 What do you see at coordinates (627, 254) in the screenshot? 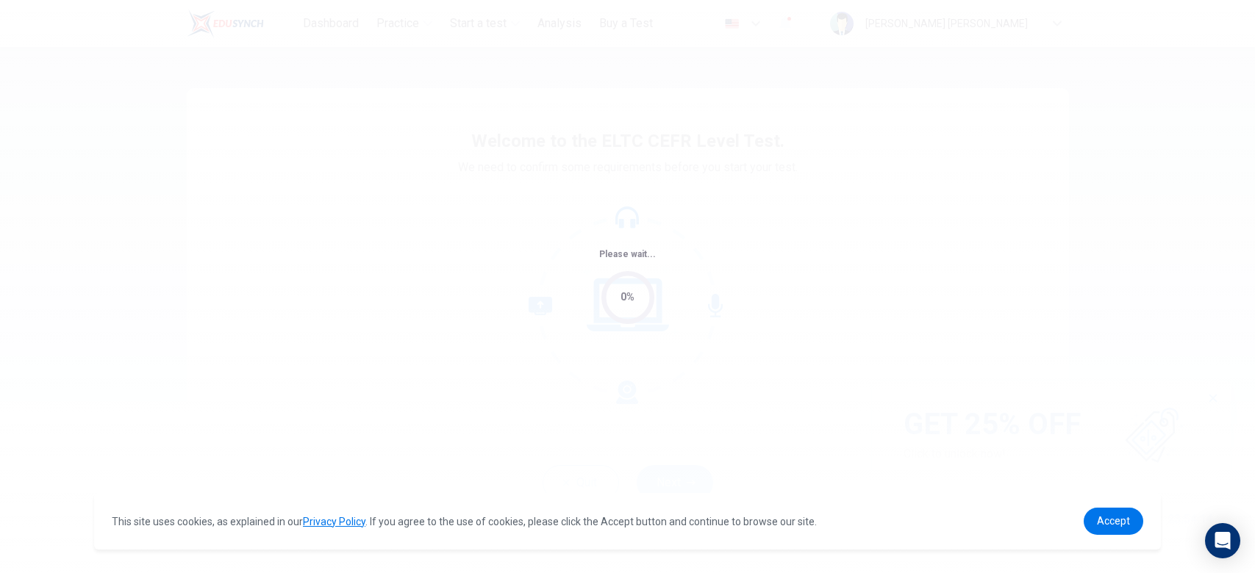
I see `span: Please wait...` at bounding box center [627, 254].